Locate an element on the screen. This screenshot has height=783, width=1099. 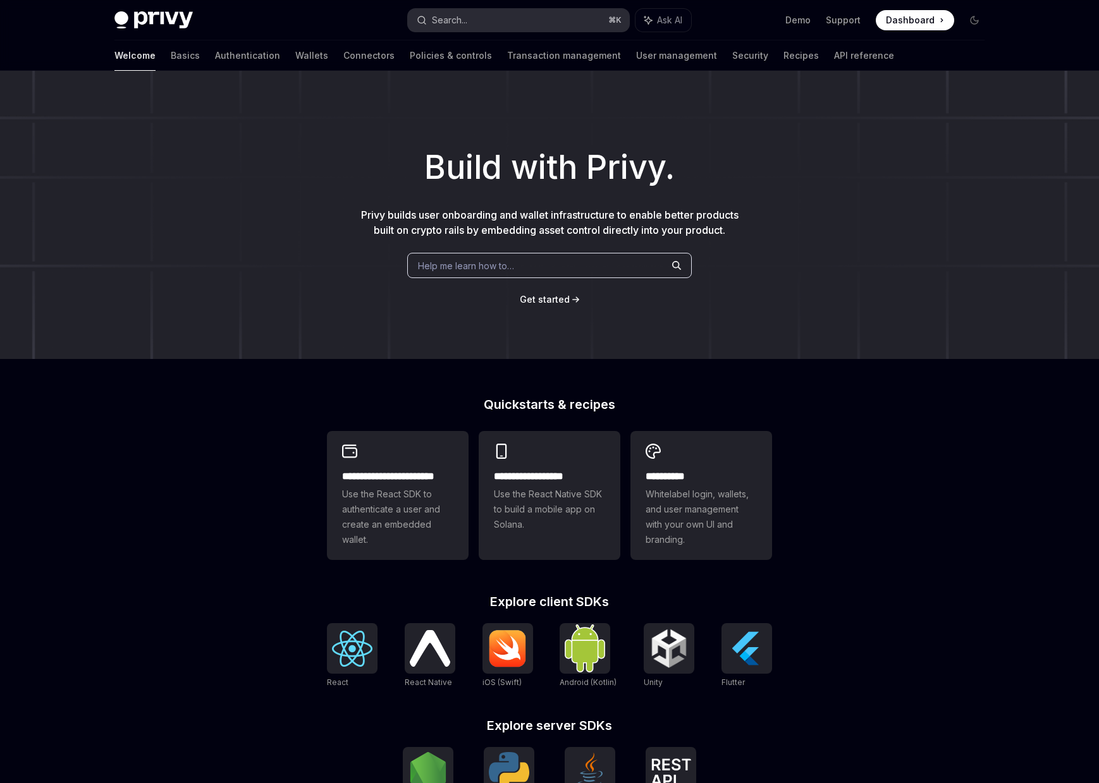
span: React is located at coordinates (338, 682).